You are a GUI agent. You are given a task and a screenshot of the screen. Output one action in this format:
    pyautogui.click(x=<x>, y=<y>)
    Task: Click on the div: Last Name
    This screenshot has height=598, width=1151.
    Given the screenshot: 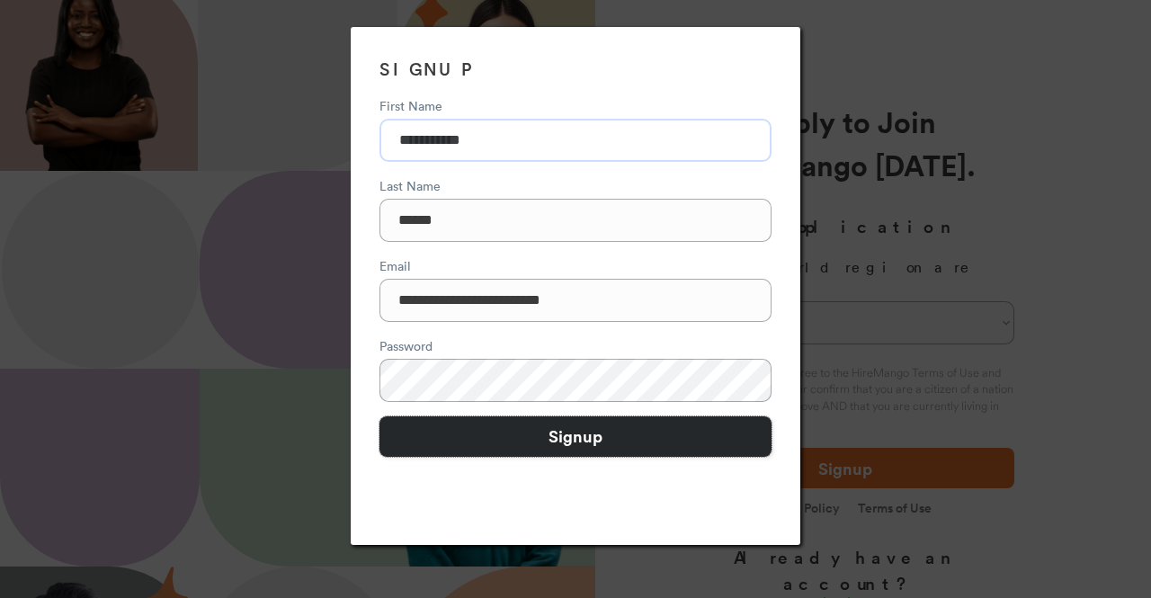 What is the action you would take?
    pyautogui.click(x=575, y=185)
    